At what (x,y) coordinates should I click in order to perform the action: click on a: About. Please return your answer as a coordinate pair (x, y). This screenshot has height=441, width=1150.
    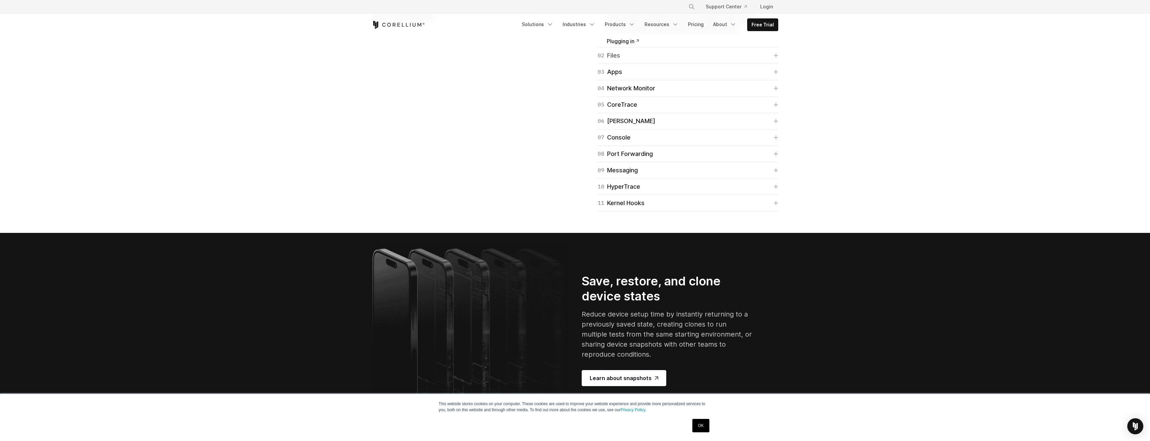
    Looking at the image, I should click on (725, 24).